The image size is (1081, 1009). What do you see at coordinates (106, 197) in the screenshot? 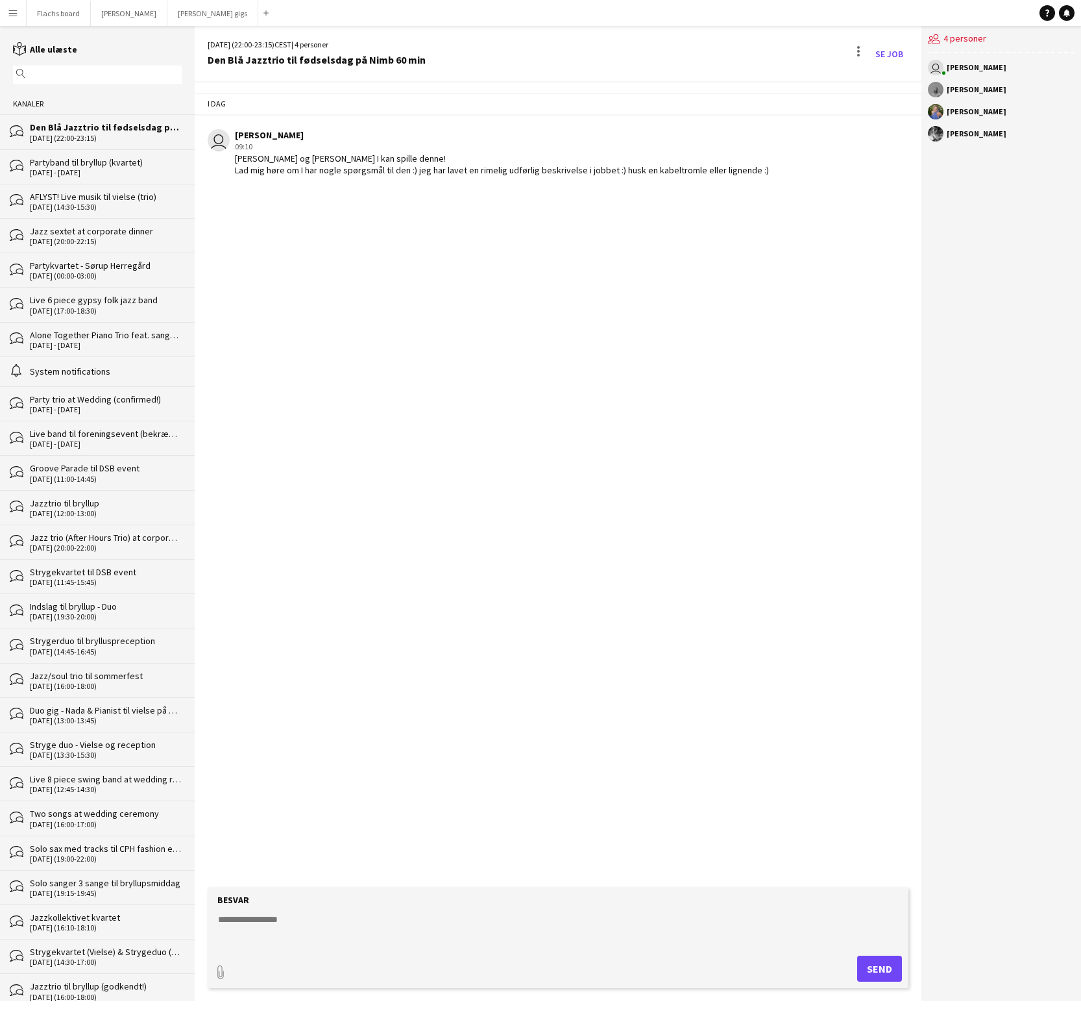
I see `div: AFLYST! Live musik til vielse (trio)` at bounding box center [106, 197].